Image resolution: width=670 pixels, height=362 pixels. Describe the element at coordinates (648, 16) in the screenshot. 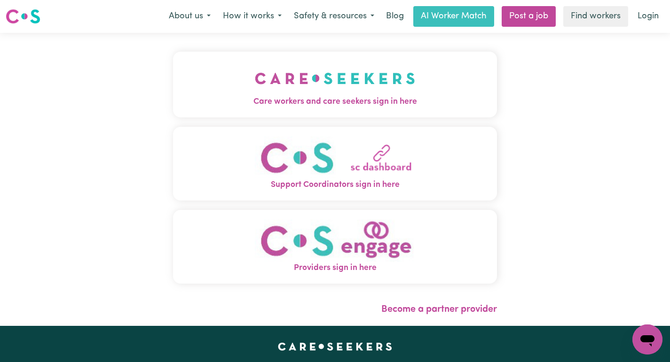

I see `a: Login` at that location.